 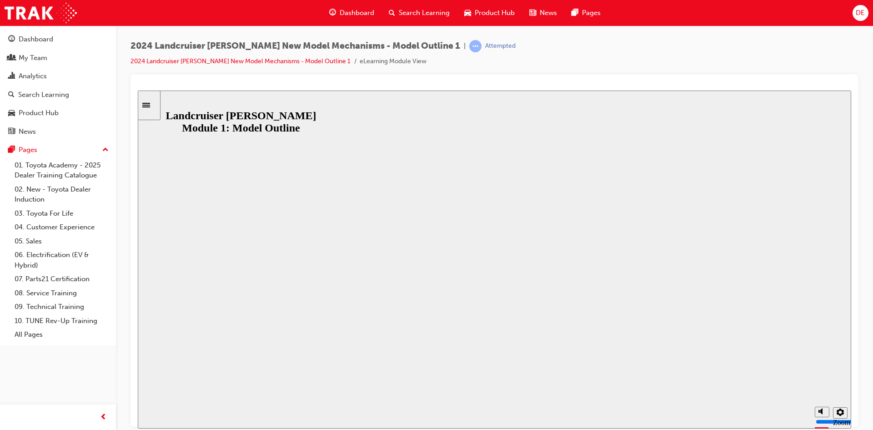 I want to click on button: Settings, so click(x=703, y=322).